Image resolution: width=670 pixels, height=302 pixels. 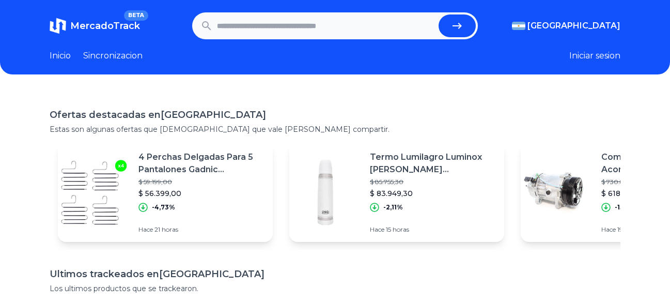 I want to click on a: MercadoTrackBETA, so click(x=95, y=26).